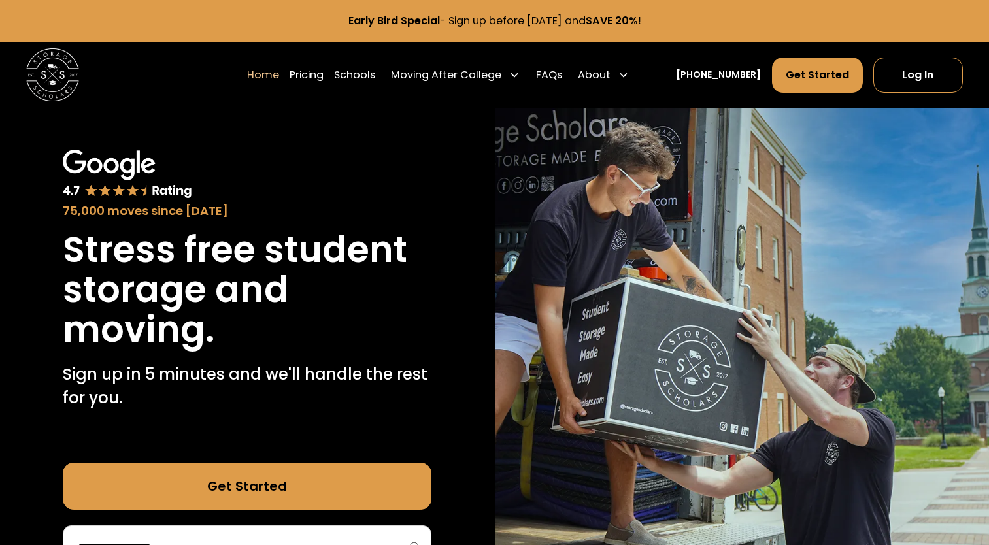 The width and height of the screenshot is (989, 545). What do you see at coordinates (52, 75) in the screenshot?
I see `img: Storage Scholars main logo` at bounding box center [52, 75].